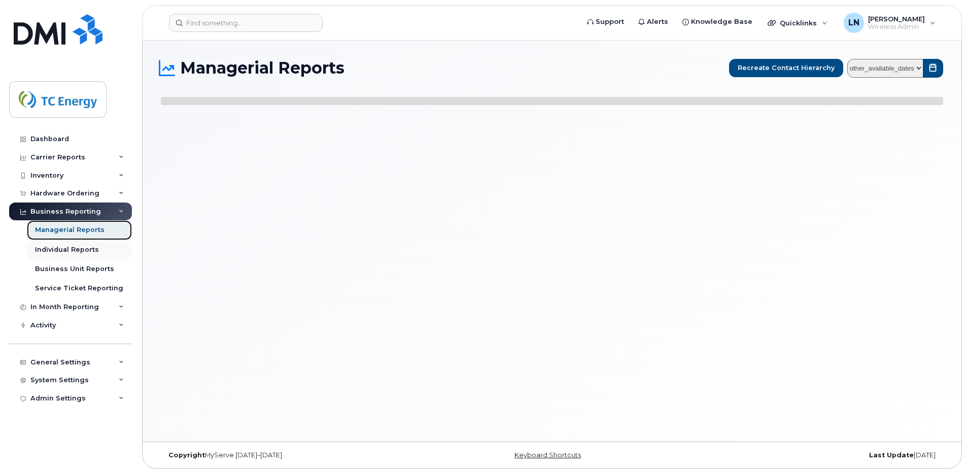 The height and width of the screenshot is (469, 967). I want to click on button: Recreate Contact Hierarchy, so click(786, 68).